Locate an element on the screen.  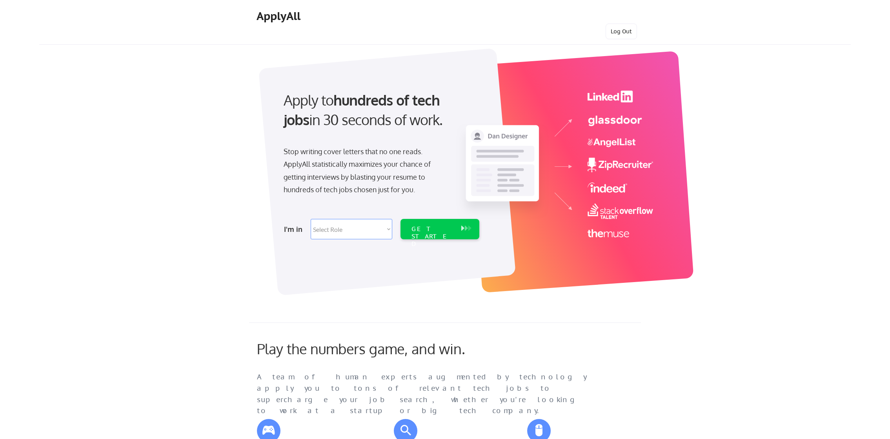
div: GET STARTED is located at coordinates (432, 237).